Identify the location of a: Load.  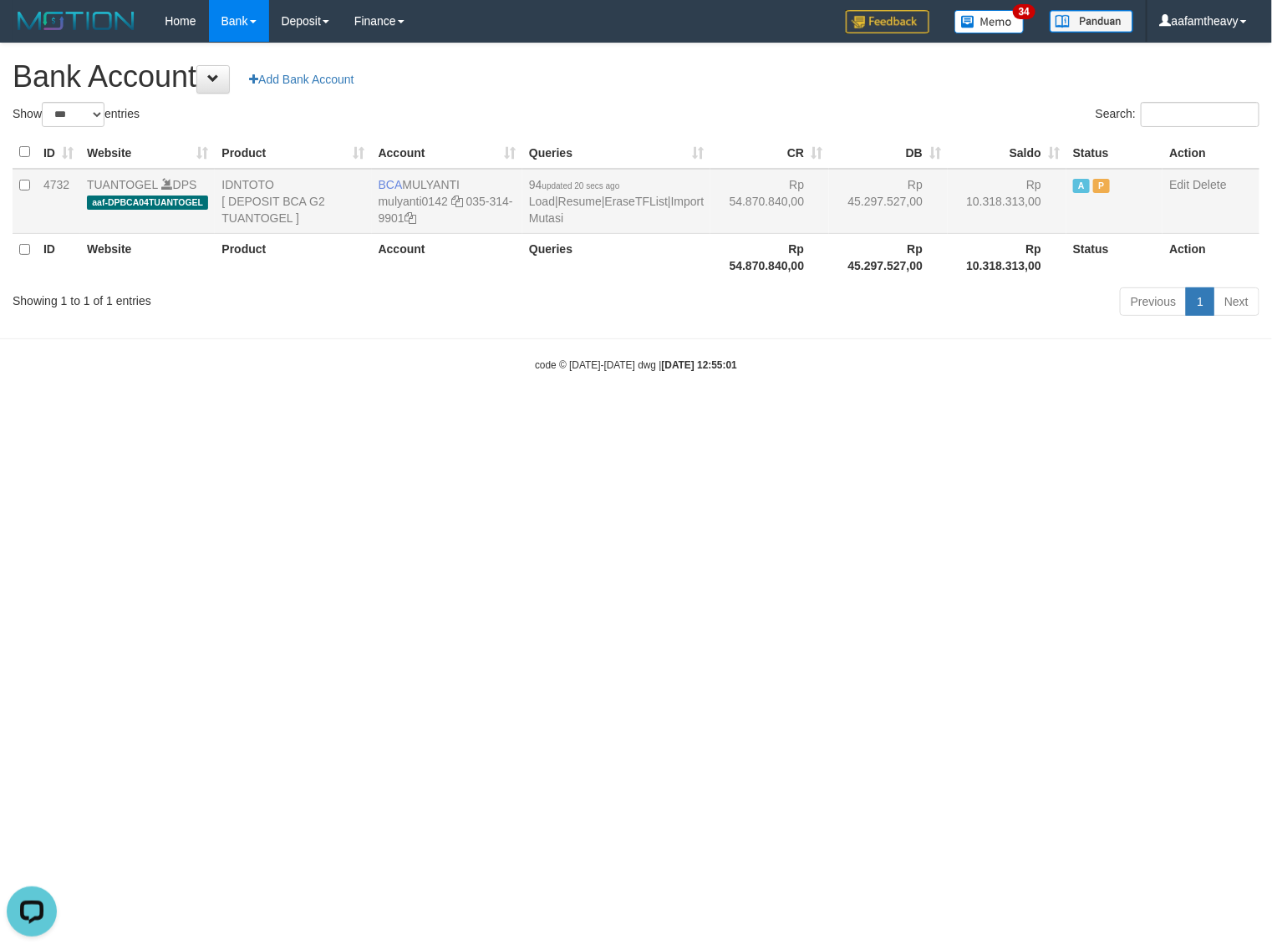
(542, 201).